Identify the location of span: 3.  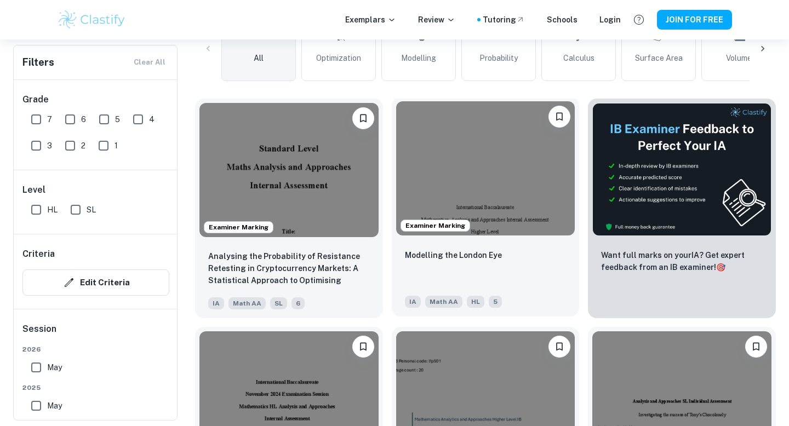
(49, 146).